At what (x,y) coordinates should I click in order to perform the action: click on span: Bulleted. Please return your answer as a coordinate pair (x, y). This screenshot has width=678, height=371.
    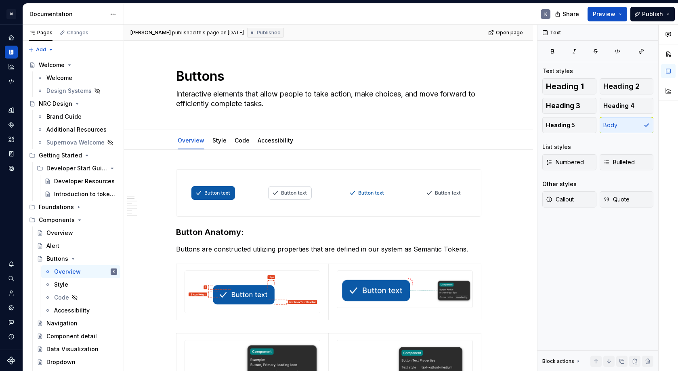
    Looking at the image, I should click on (619, 162).